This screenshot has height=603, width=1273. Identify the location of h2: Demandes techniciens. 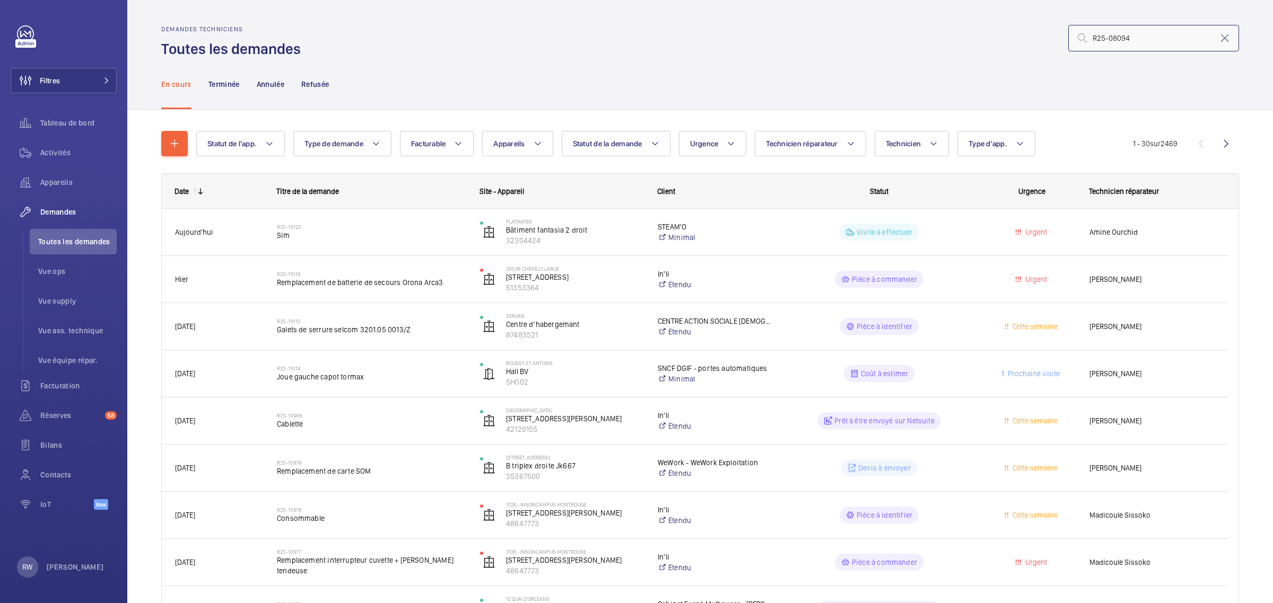
(234, 29).